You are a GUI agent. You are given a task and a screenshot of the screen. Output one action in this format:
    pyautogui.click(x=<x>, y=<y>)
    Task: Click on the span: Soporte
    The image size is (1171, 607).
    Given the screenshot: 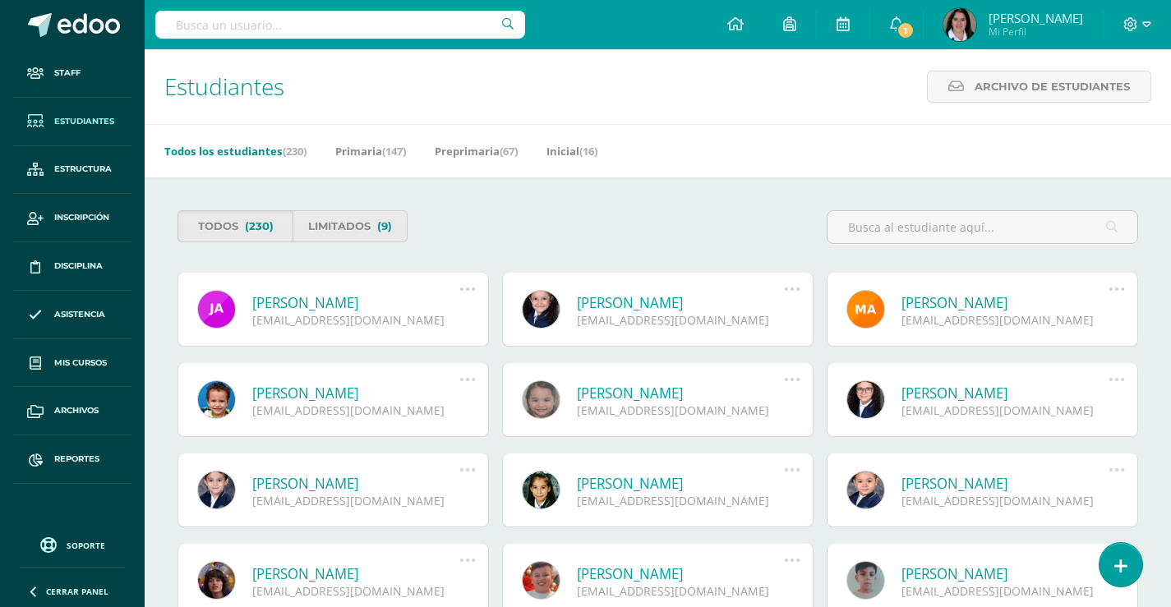 What is the action you would take?
    pyautogui.click(x=85, y=546)
    